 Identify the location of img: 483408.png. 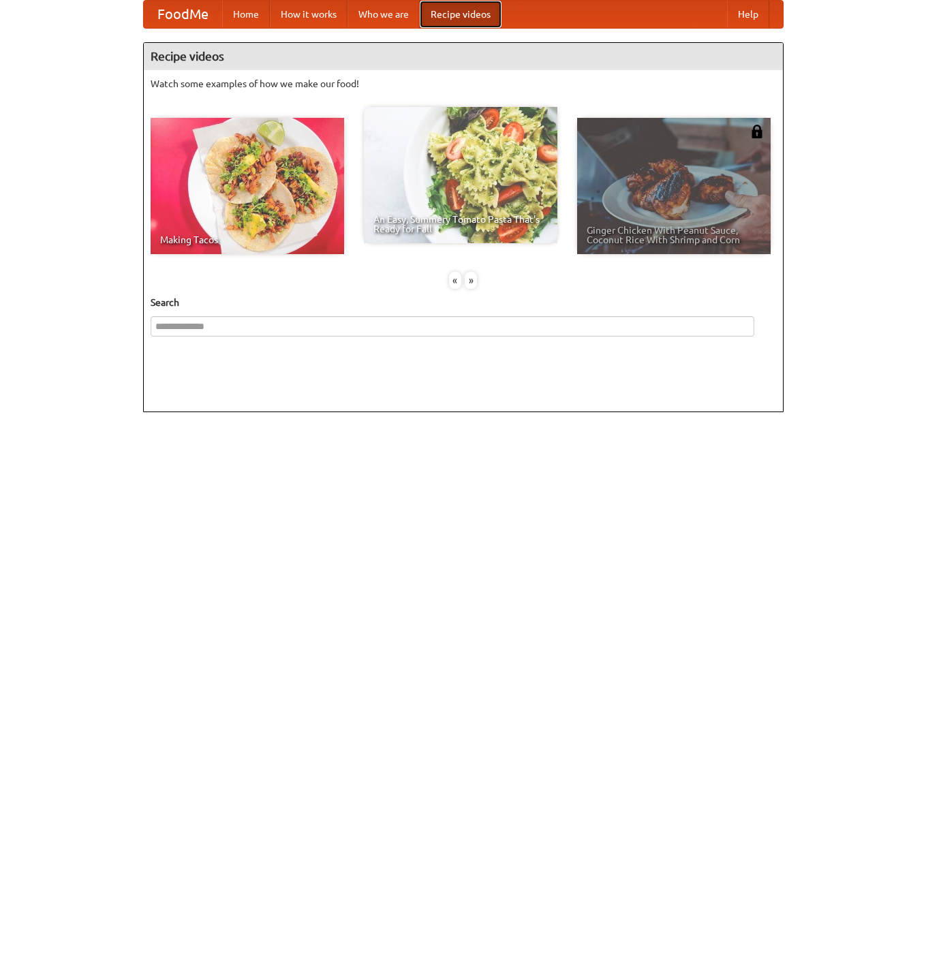
(757, 131).